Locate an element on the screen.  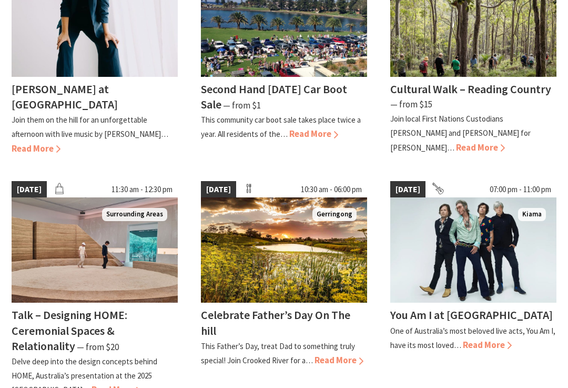
p: This community car boot sale takes place twice a year. All residents of the… is located at coordinates (281, 127).